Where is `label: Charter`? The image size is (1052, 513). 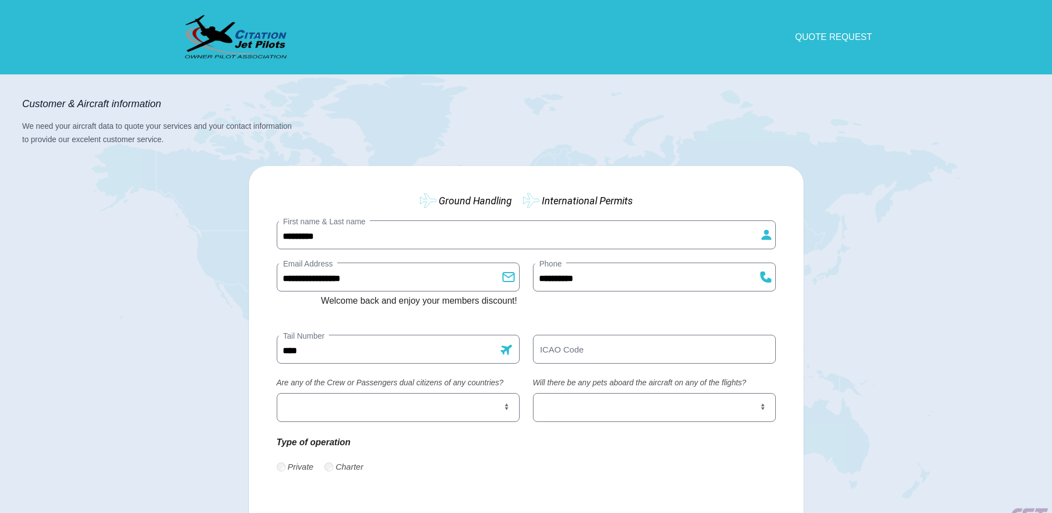
label: Charter is located at coordinates (349, 466).